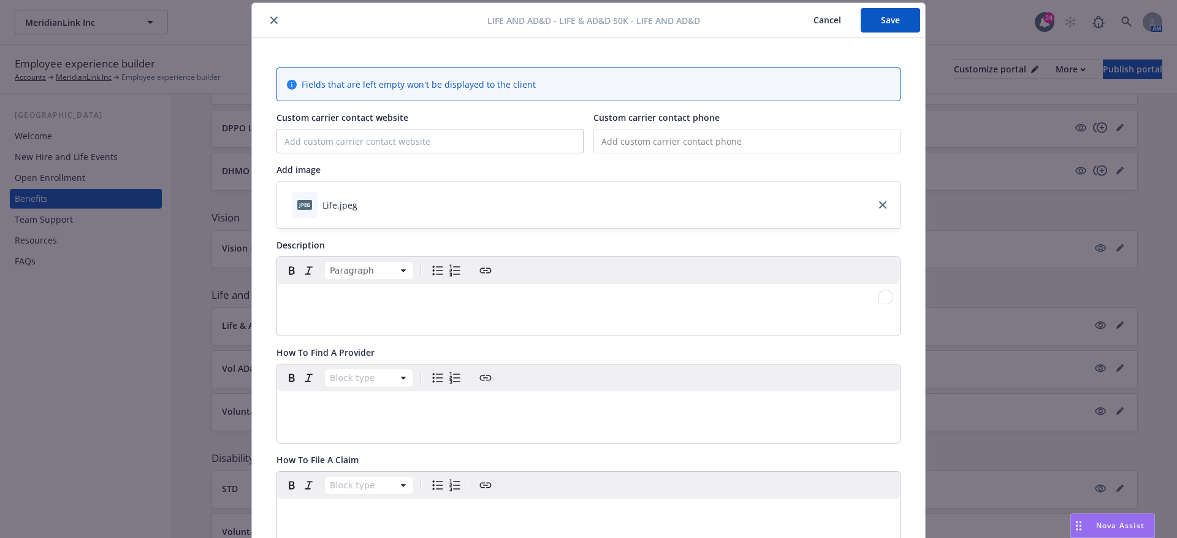 This screenshot has height=538, width=1177. I want to click on div: To enrich screen reader interactions, please activate Accessibility in Grammarly extension settings, so click(589, 299).